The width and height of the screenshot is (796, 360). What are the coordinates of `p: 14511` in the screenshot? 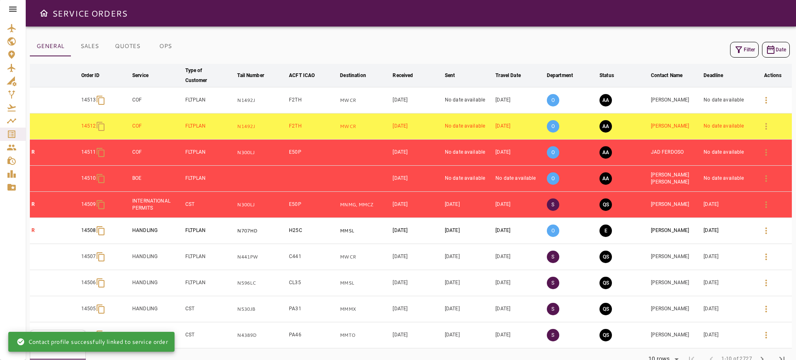 It's located at (89, 152).